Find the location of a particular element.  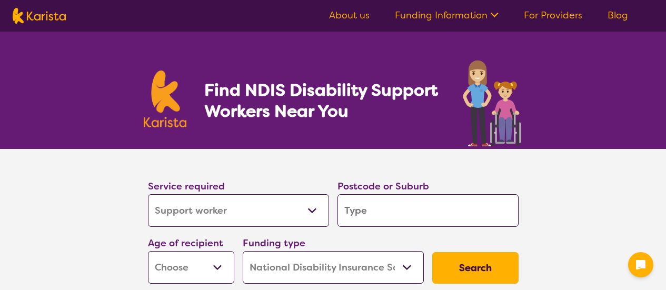

a: About us is located at coordinates (349, 15).